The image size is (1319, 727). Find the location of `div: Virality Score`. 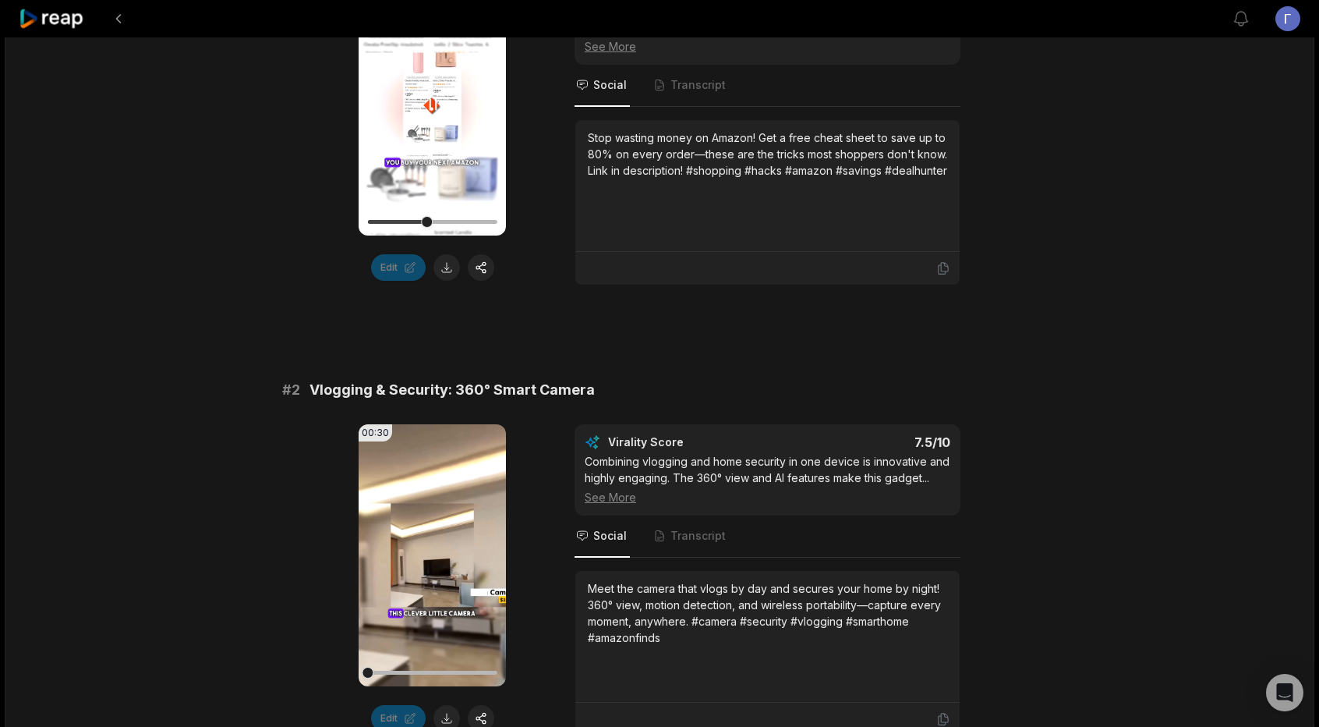

div: Virality Score is located at coordinates (692, 442).